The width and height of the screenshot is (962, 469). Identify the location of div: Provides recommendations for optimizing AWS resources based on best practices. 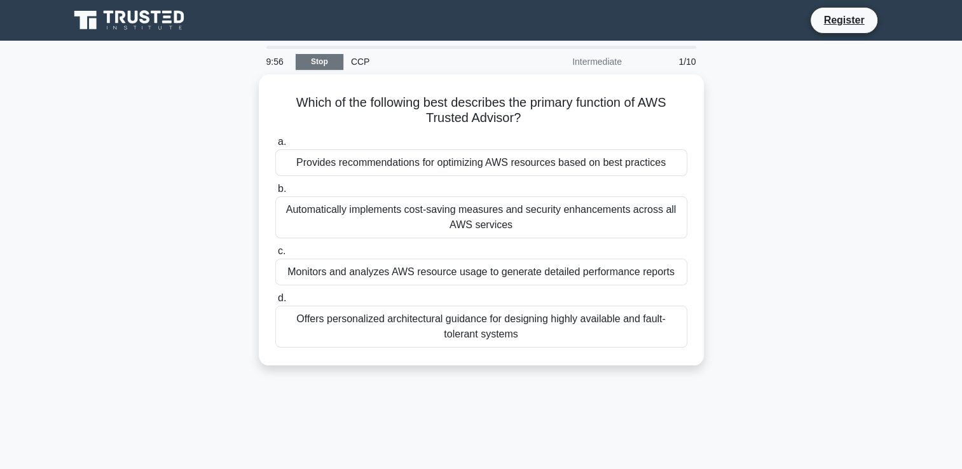
(482, 163).